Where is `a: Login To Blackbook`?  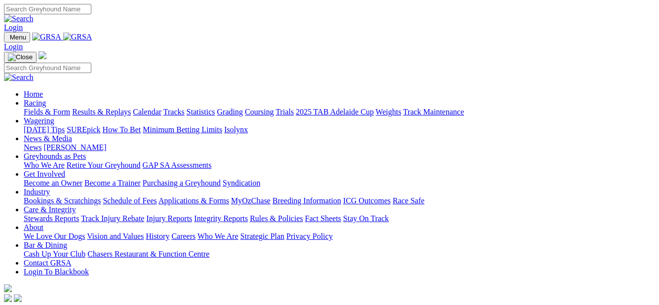
a: Login To Blackbook is located at coordinates (56, 272).